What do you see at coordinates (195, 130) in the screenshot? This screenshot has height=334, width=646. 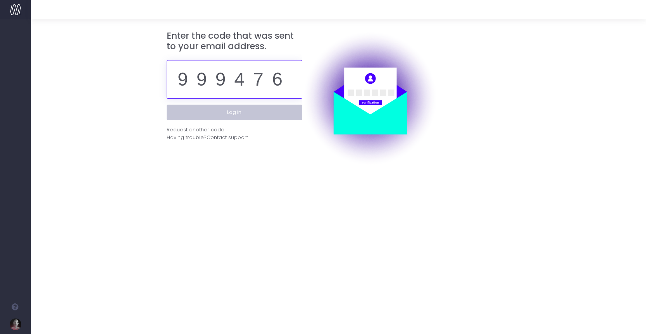 I see `div: Request another code` at bounding box center [195, 130].